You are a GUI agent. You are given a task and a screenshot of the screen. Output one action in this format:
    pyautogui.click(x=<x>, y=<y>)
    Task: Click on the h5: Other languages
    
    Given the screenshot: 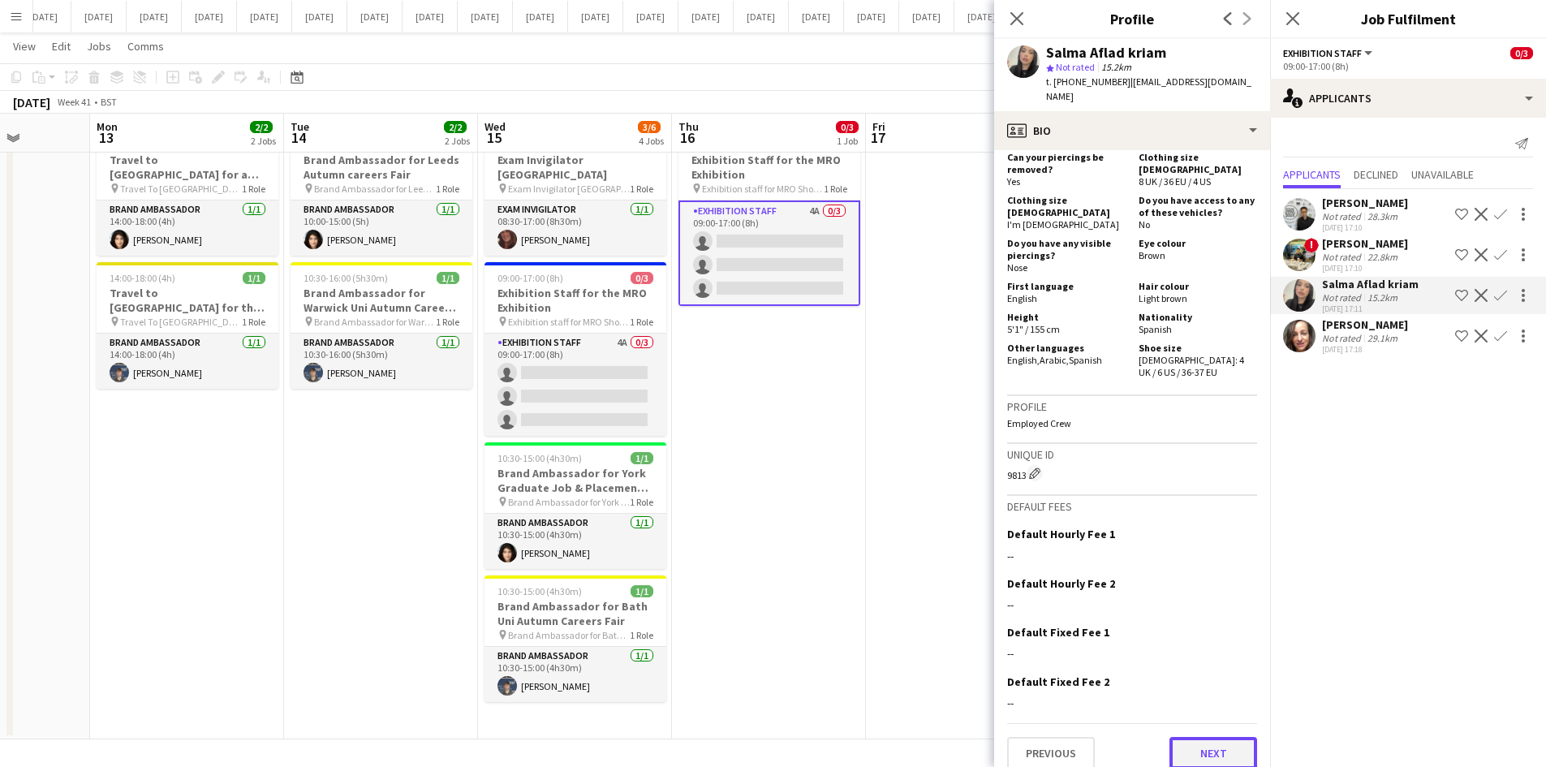 What is the action you would take?
    pyautogui.click(x=1066, y=347)
    